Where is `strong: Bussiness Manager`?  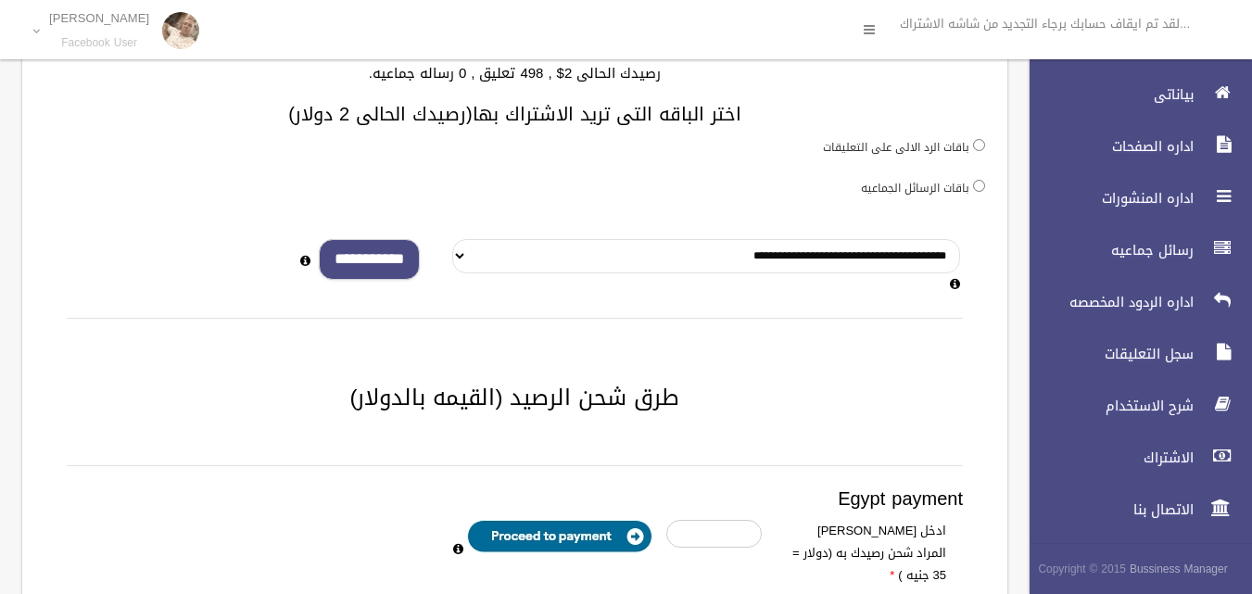 strong: Bussiness Manager is located at coordinates (1179, 569).